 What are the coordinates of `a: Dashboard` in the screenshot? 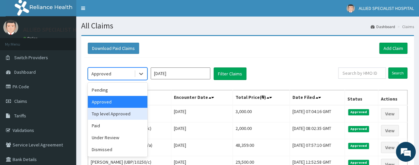 It's located at (383, 26).